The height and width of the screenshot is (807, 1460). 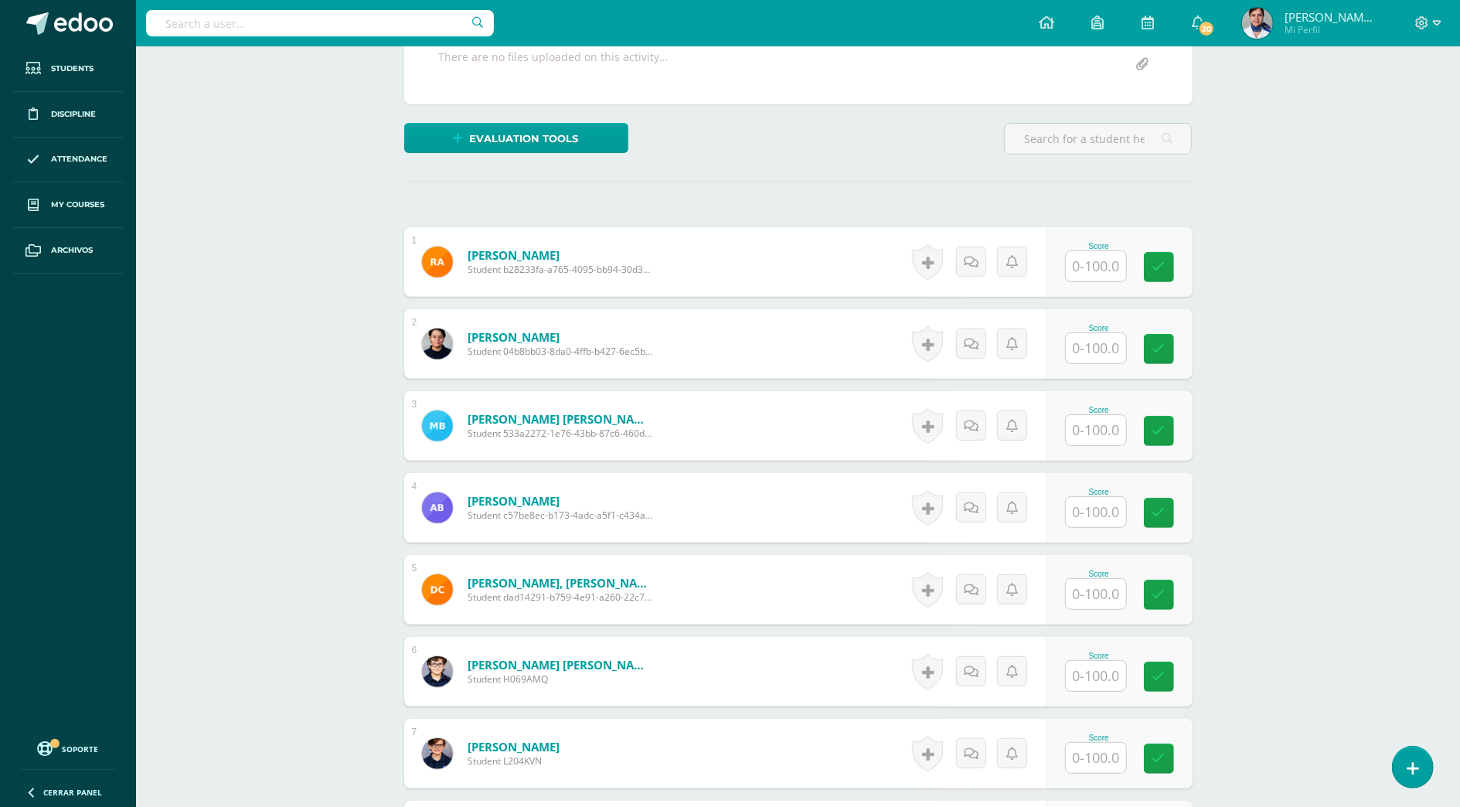 I want to click on img: c594fee74e37b573c950f8c0d3dc4271.png, so click(x=438, y=344).